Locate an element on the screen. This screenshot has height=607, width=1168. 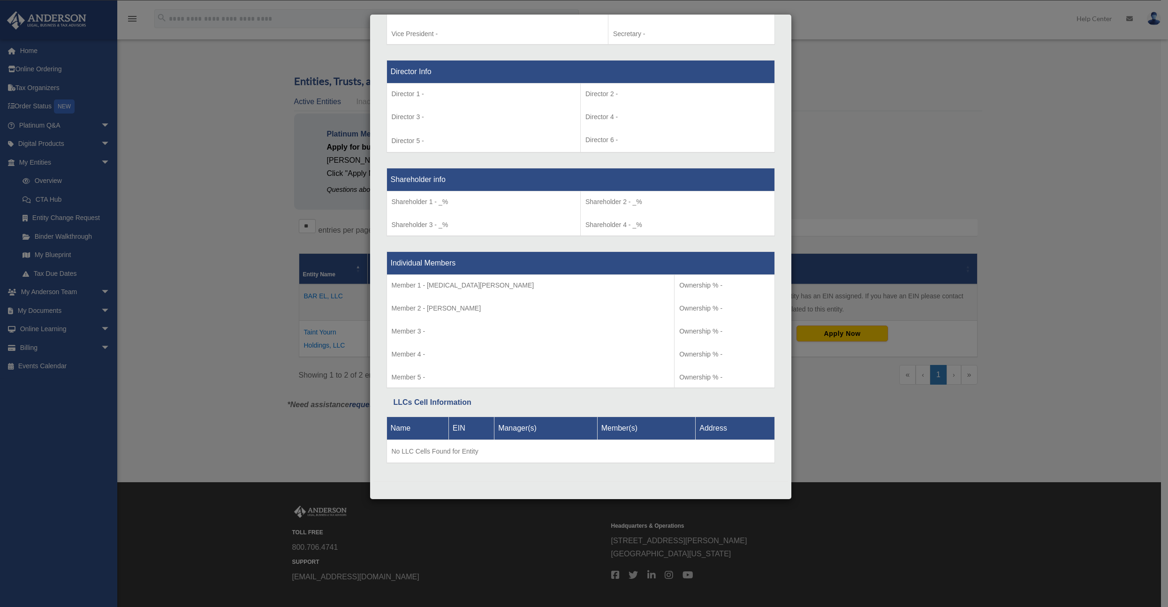
div: LLCs Cell Information is located at coordinates (581, 403).